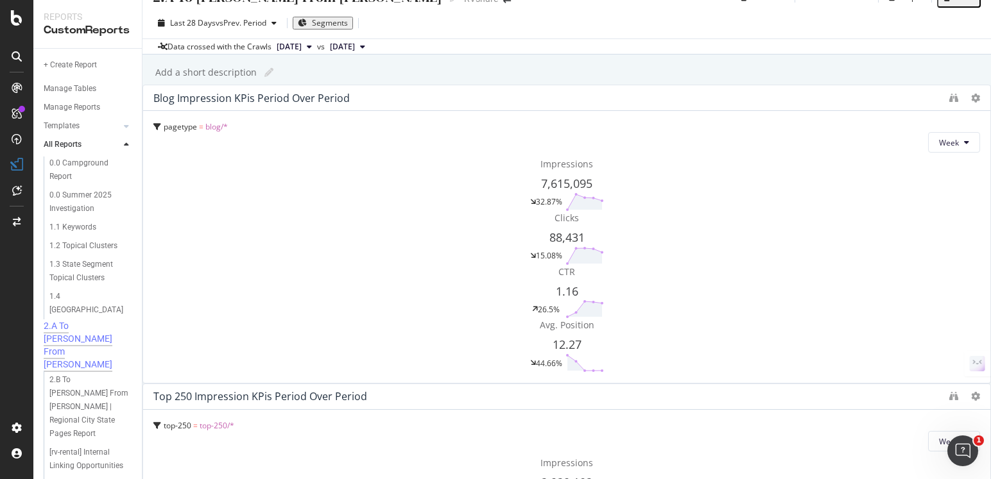 Image resolution: width=991 pixels, height=479 pixels. Describe the element at coordinates (217, 23) in the screenshot. I see `button: Last 28 DaysvsPrev. Period` at that location.